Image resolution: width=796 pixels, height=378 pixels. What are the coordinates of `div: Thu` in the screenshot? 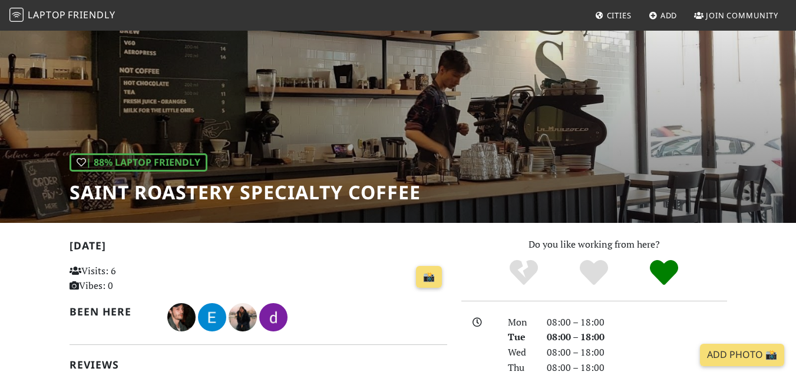 It's located at (521, 368).